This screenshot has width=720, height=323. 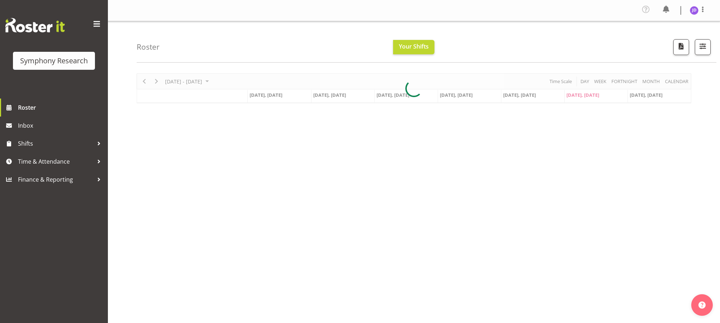 I want to click on div: Symphony Research, so click(x=54, y=61).